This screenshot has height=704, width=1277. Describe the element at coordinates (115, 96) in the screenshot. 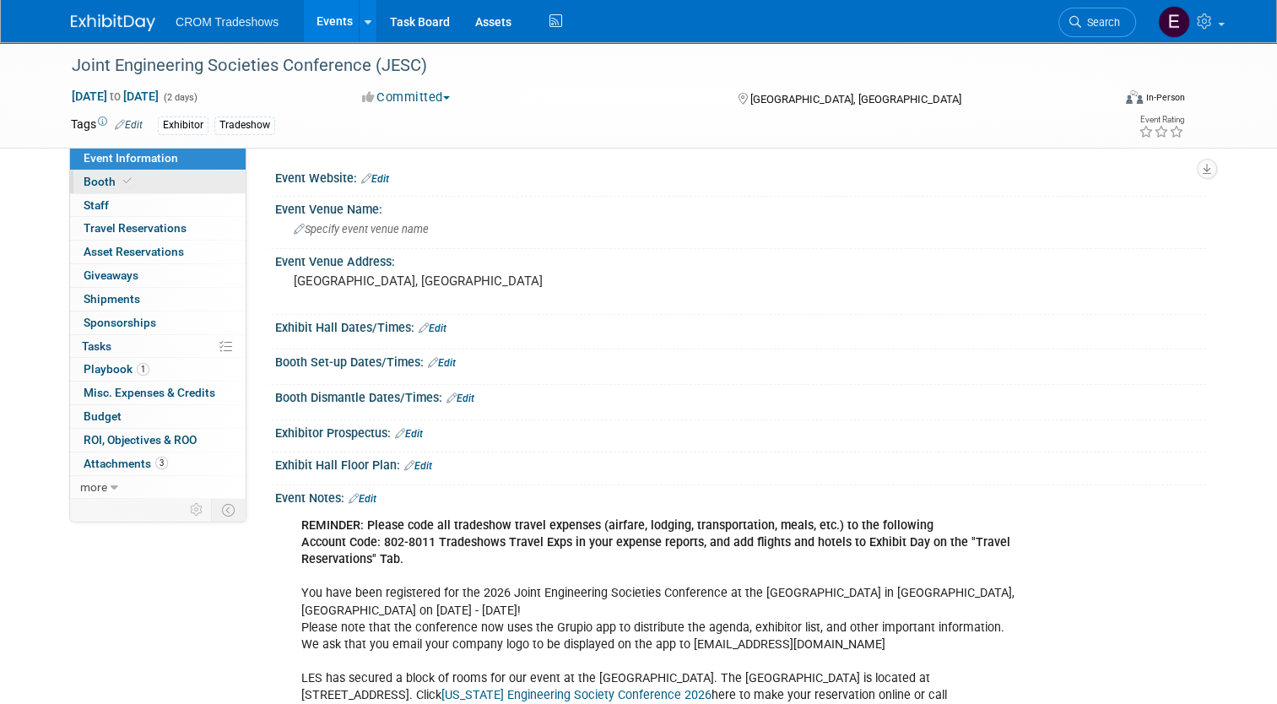

I see `span: to` at that location.